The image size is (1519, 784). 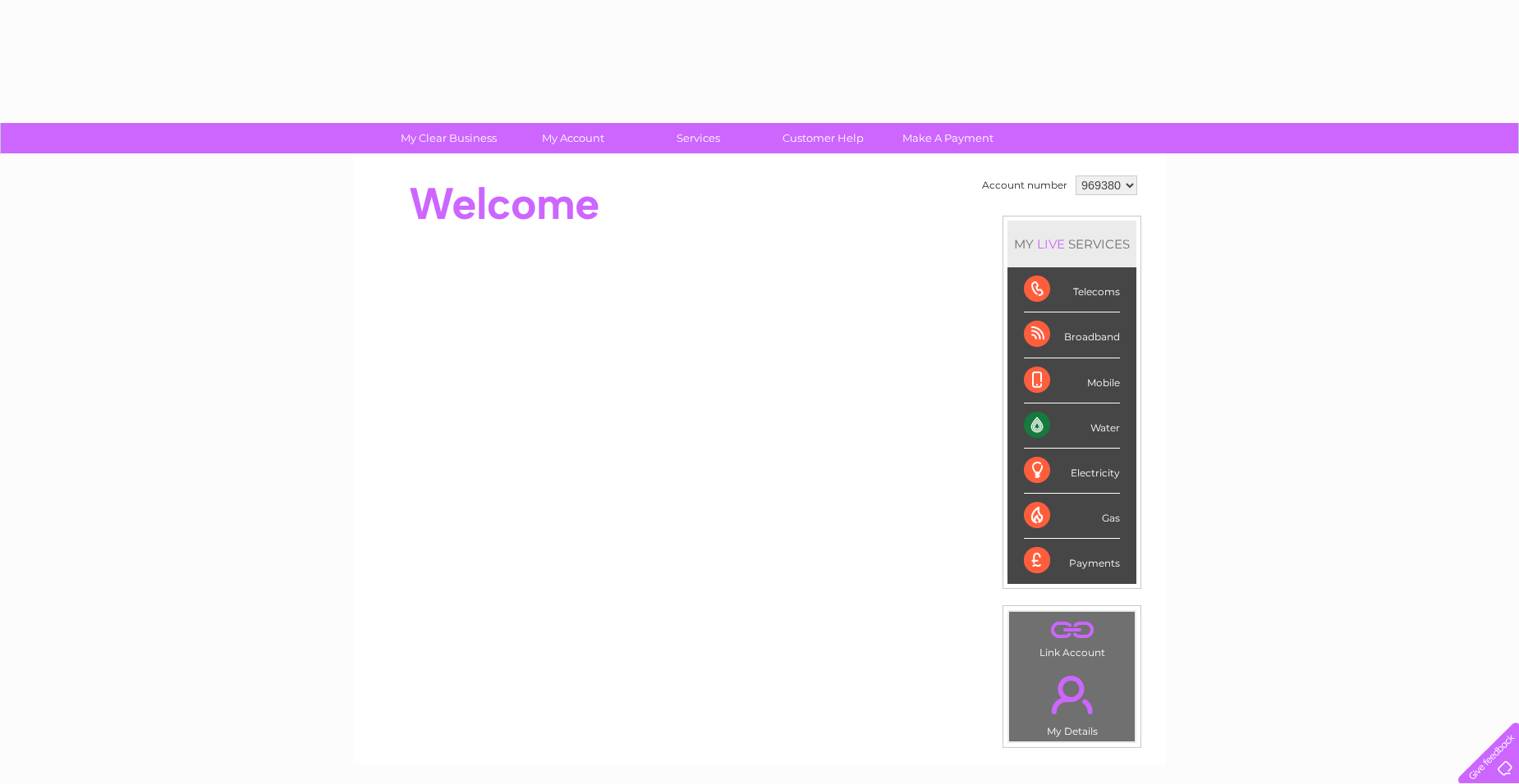 What do you see at coordinates (1071, 426) in the screenshot?
I see `div: Water` at bounding box center [1071, 426].